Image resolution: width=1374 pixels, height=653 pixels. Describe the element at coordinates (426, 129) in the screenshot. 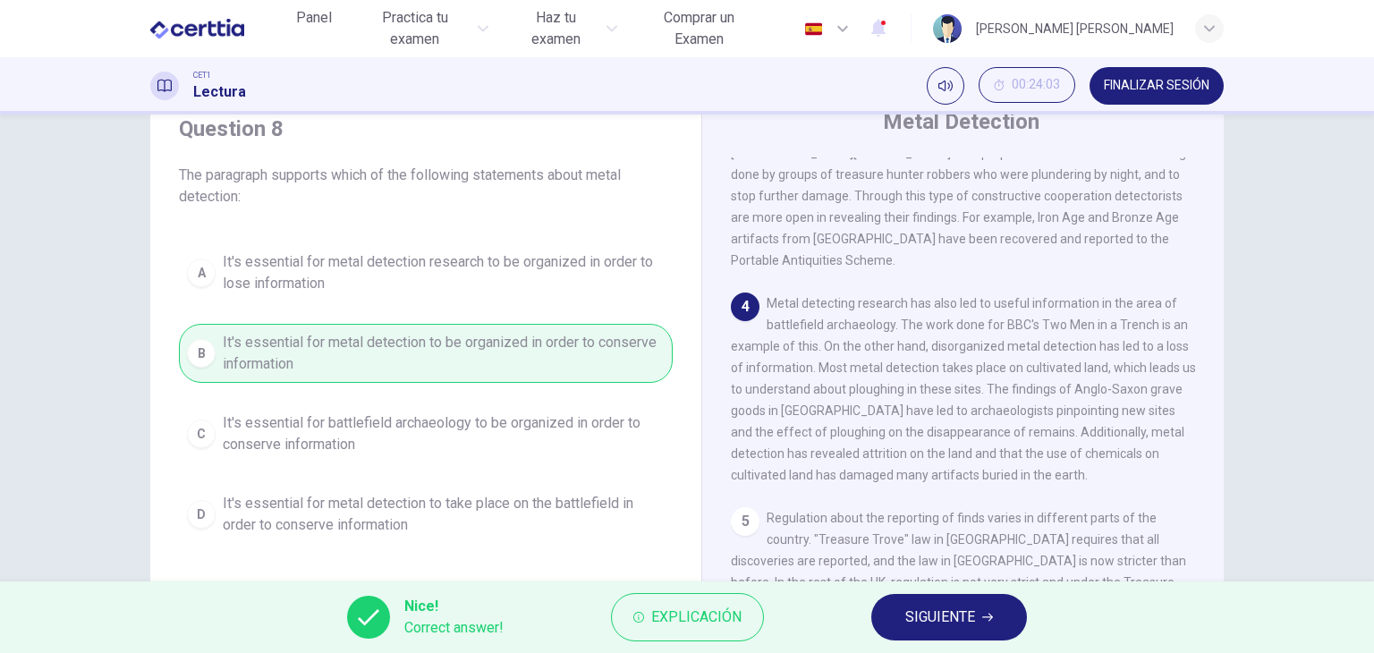

I see `h4: Question 8` at that location.